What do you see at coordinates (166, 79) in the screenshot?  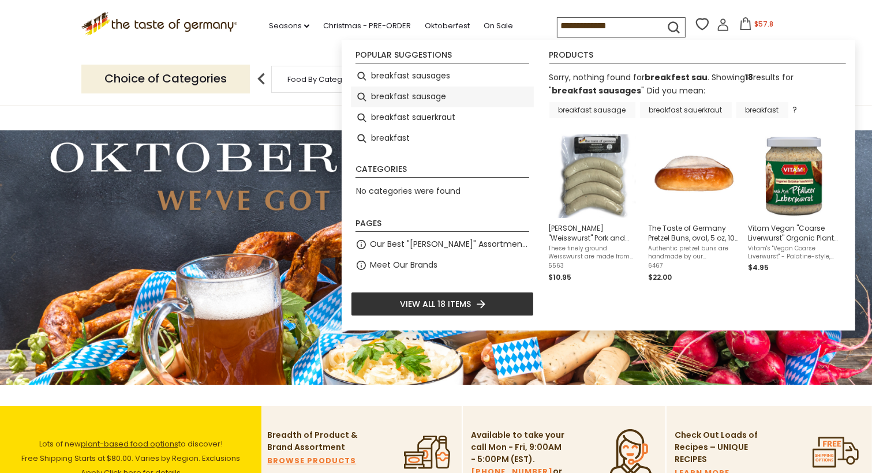 I see `p: Choice of Categories` at bounding box center [166, 79].